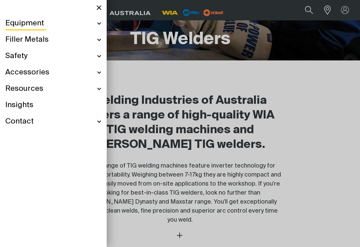  I want to click on span: Resources, so click(24, 89).